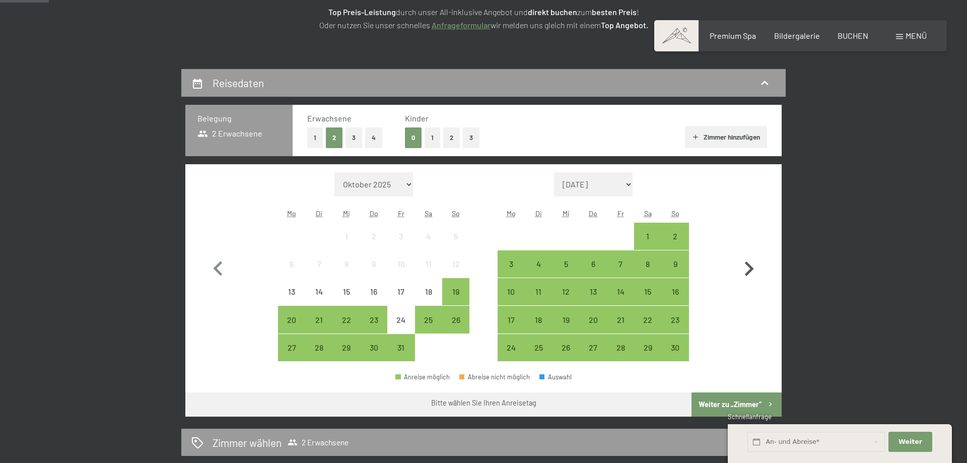 The height and width of the screenshot is (463, 967). I want to click on div: Sat Nov 08 2025, so click(648, 264).